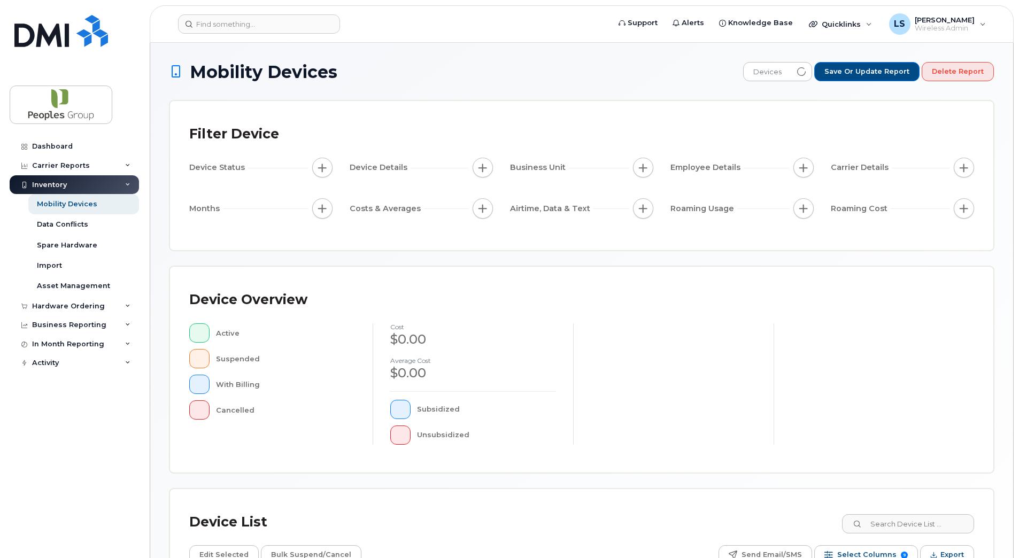 This screenshot has width=1019, height=558. What do you see at coordinates (234, 134) in the screenshot?
I see `div: Filter Device` at bounding box center [234, 134].